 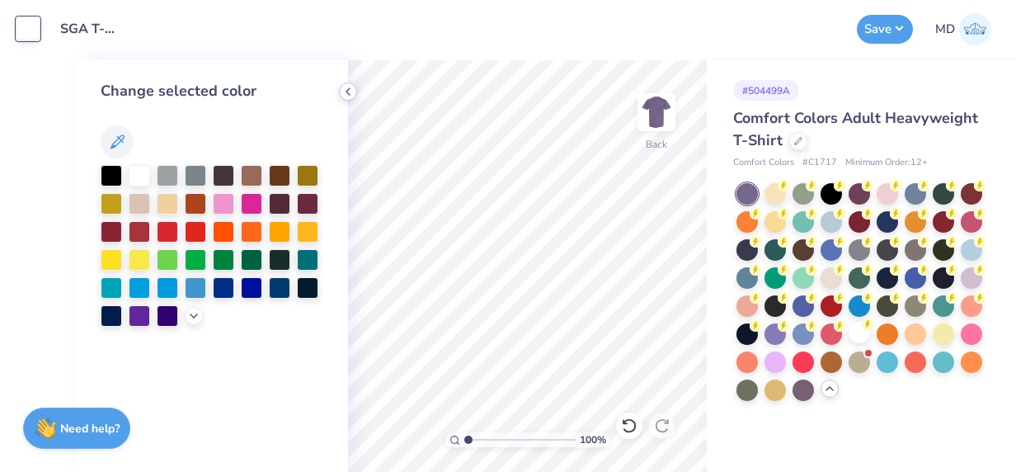 I want to click on img: Mary Dewey, so click(x=975, y=29).